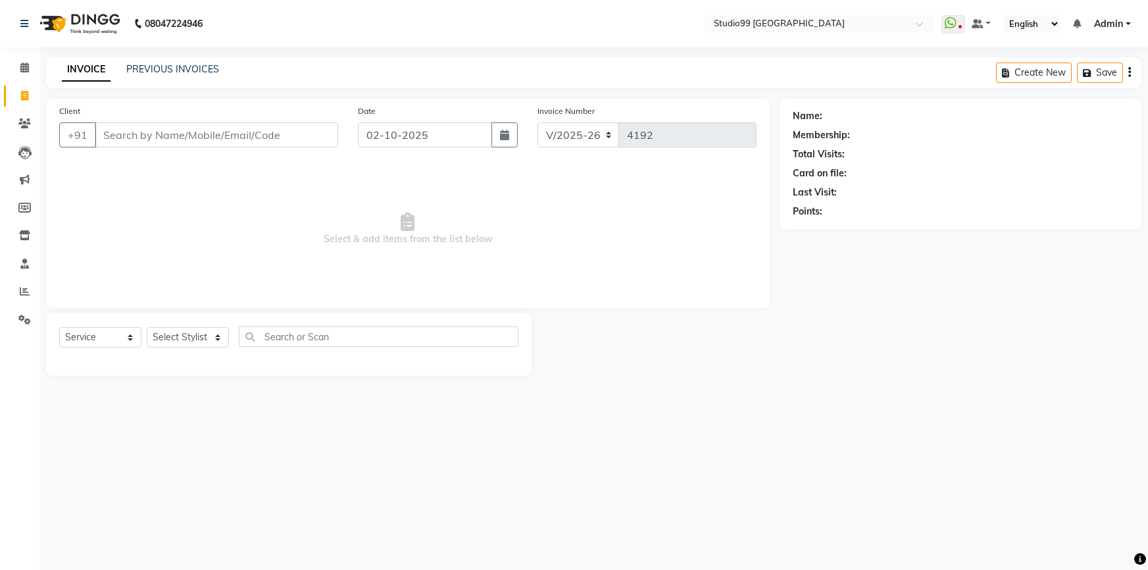  Describe the element at coordinates (815, 192) in the screenshot. I see `div: Last Visit:` at that location.